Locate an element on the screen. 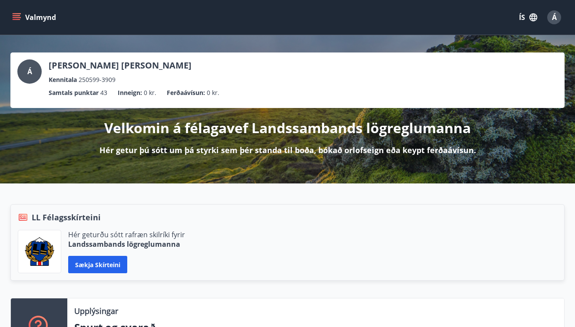 The height and width of the screenshot is (327, 575). p: Ferðaávísun : is located at coordinates (186, 93).